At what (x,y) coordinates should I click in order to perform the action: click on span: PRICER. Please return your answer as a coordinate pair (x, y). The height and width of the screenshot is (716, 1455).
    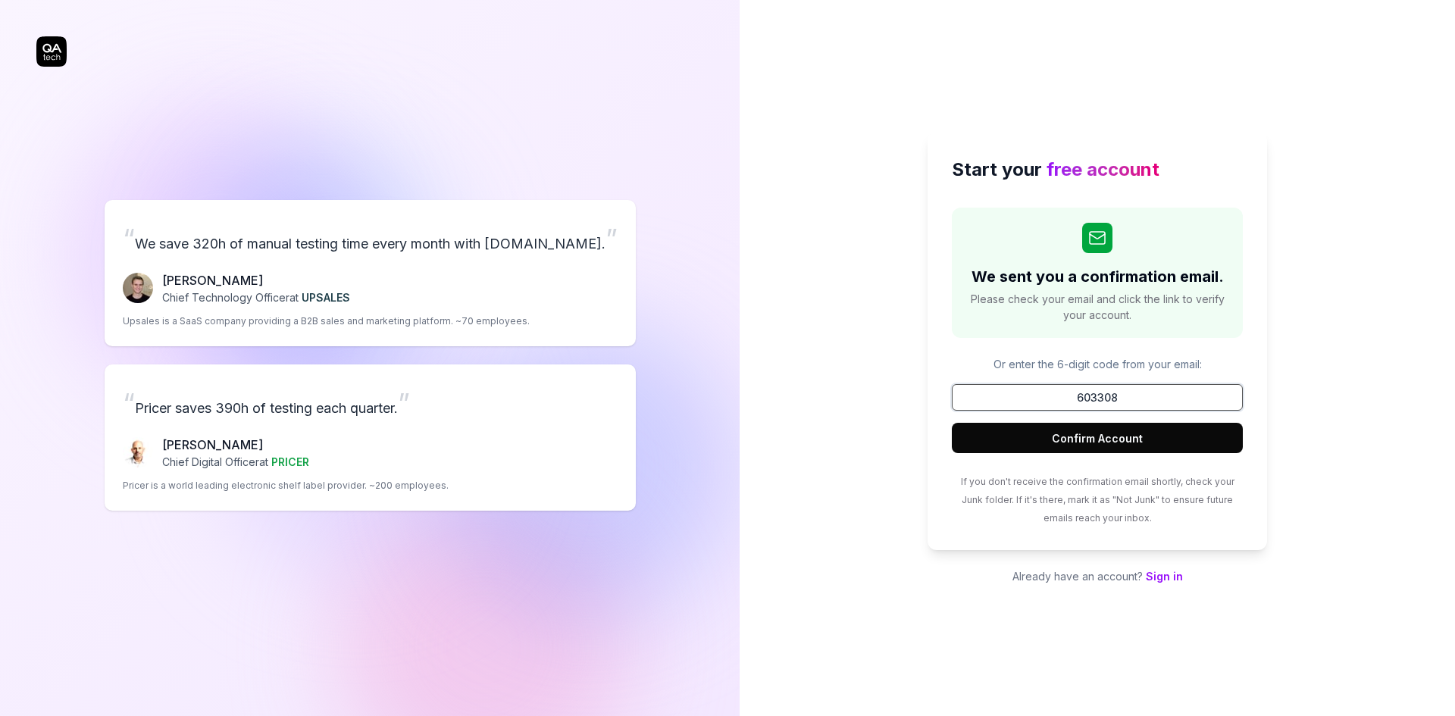
    Looking at the image, I should click on (290, 462).